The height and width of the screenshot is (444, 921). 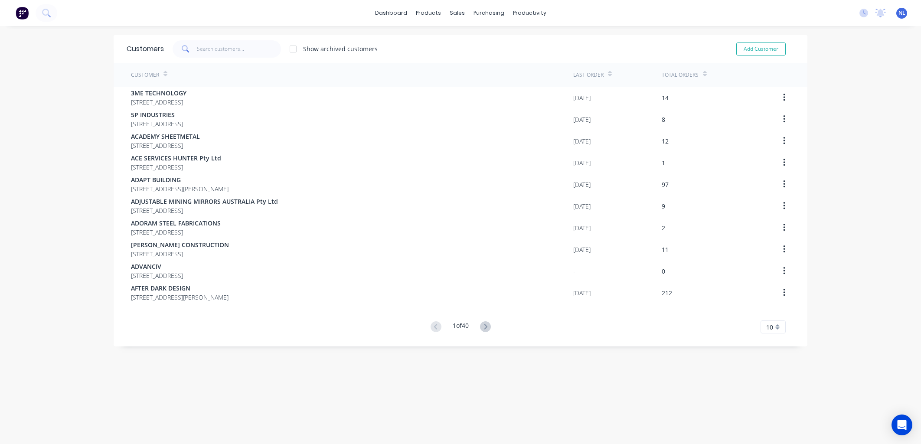 I want to click on span: ADAPT BUILDING, so click(x=179, y=179).